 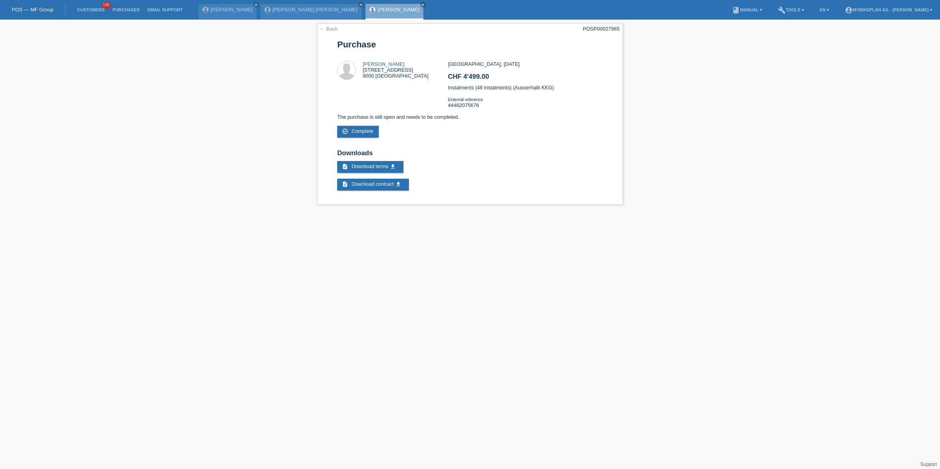 I want to click on a: description Download contract get_app, so click(x=373, y=184).